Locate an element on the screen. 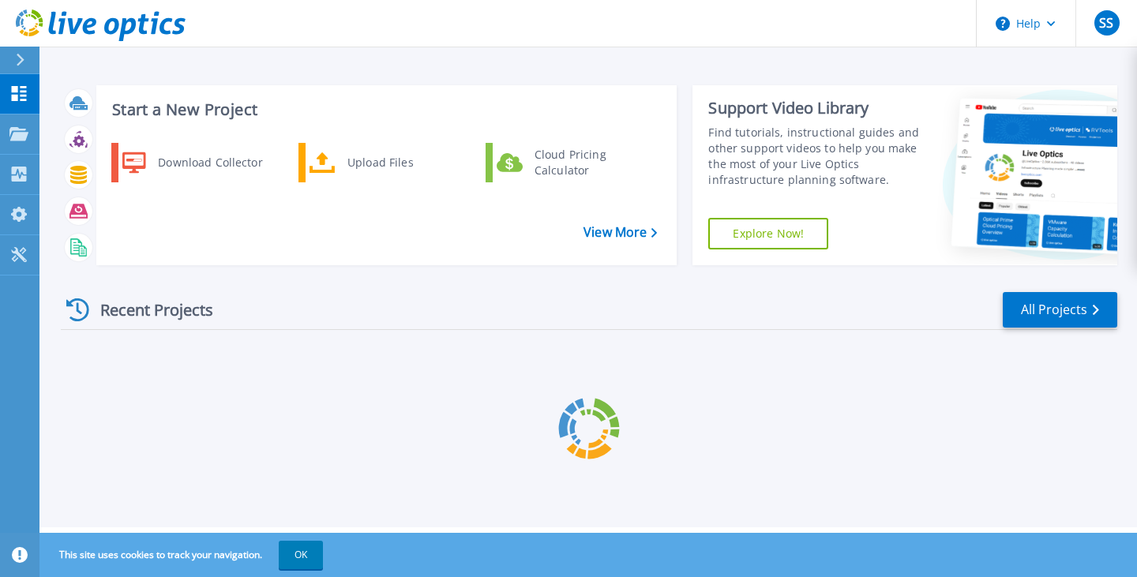 Image resolution: width=1137 pixels, height=577 pixels. div: Upload Files is located at coordinates (398, 163).